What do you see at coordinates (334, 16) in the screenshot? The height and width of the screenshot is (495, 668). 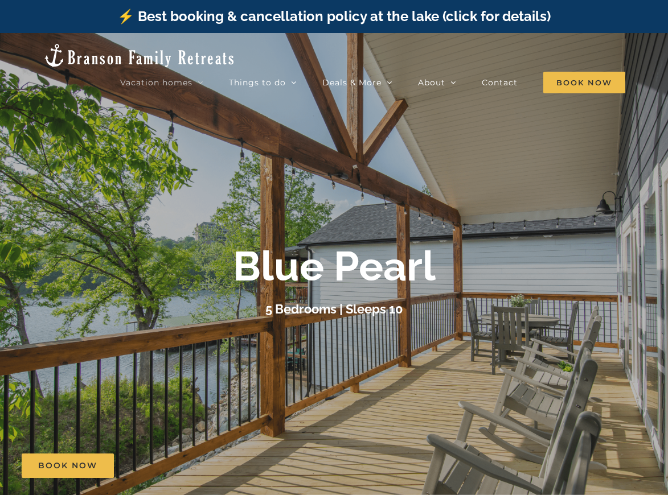 I see `a: ⚡️ Best booking & cancellation policy at the lake (click for details)` at bounding box center [334, 16].